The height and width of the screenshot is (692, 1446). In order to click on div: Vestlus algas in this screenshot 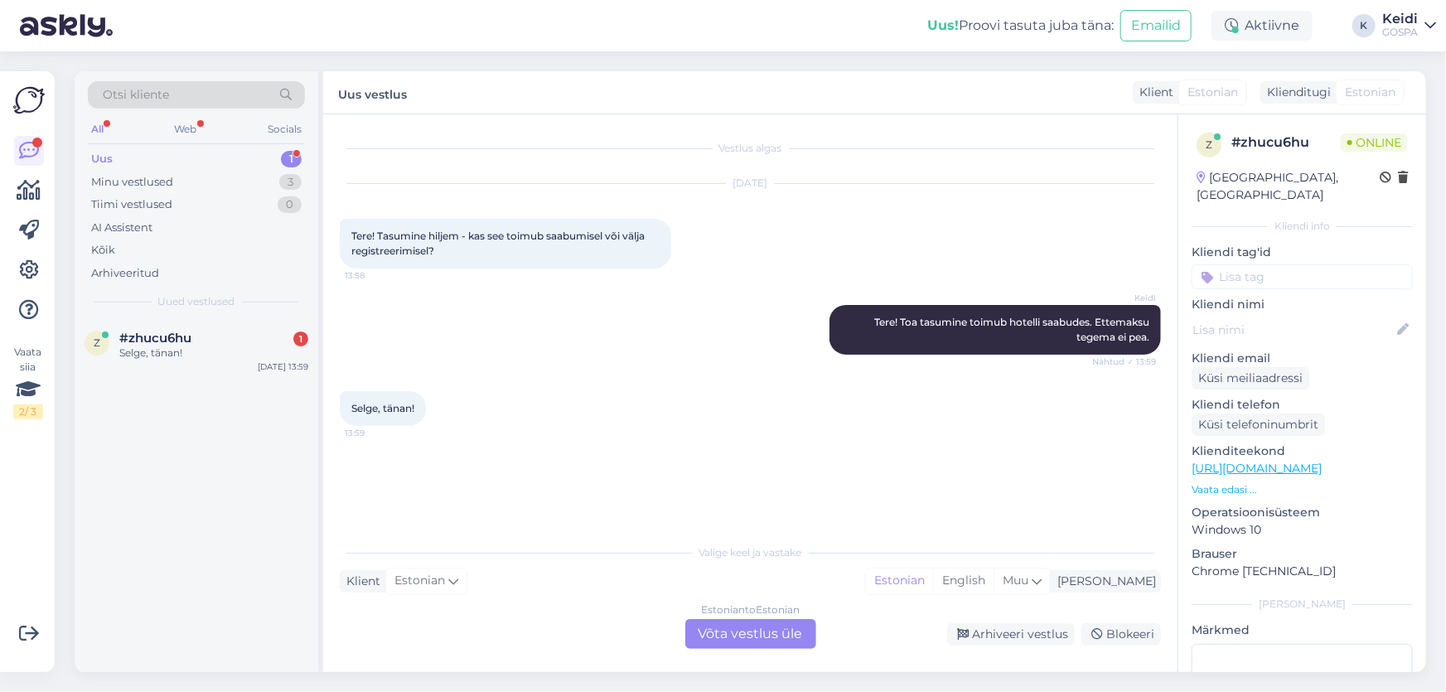, I will do `click(750, 148)`.